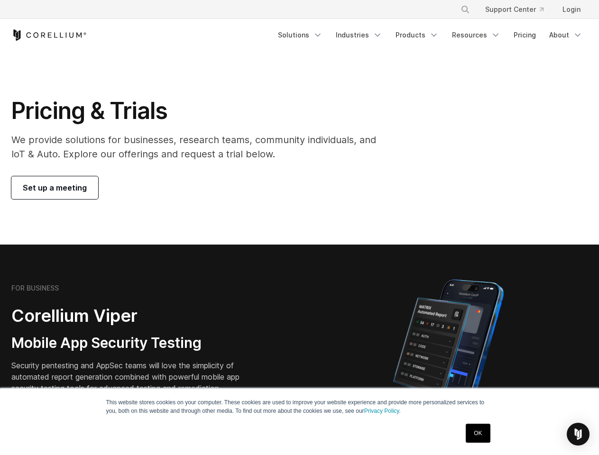 The width and height of the screenshot is (599, 455). Describe the element at coordinates (476, 35) in the screenshot. I see `a: Resources` at that location.